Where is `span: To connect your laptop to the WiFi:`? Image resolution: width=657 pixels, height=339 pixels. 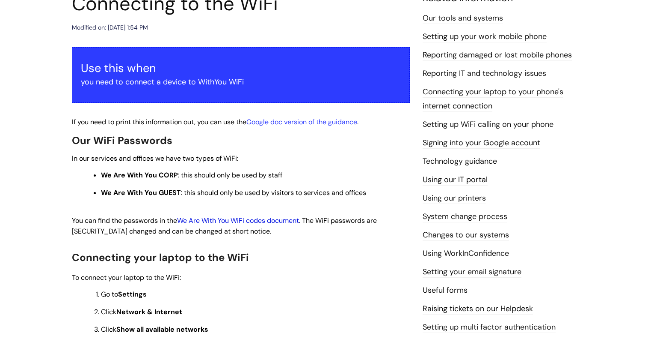 span: To connect your laptop to the WiFi: is located at coordinates (126, 277).